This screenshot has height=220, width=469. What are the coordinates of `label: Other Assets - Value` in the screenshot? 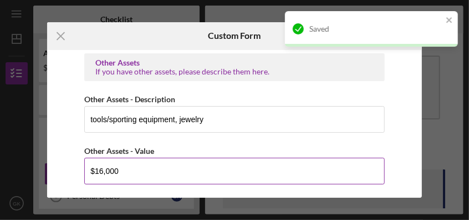 It's located at (119, 150).